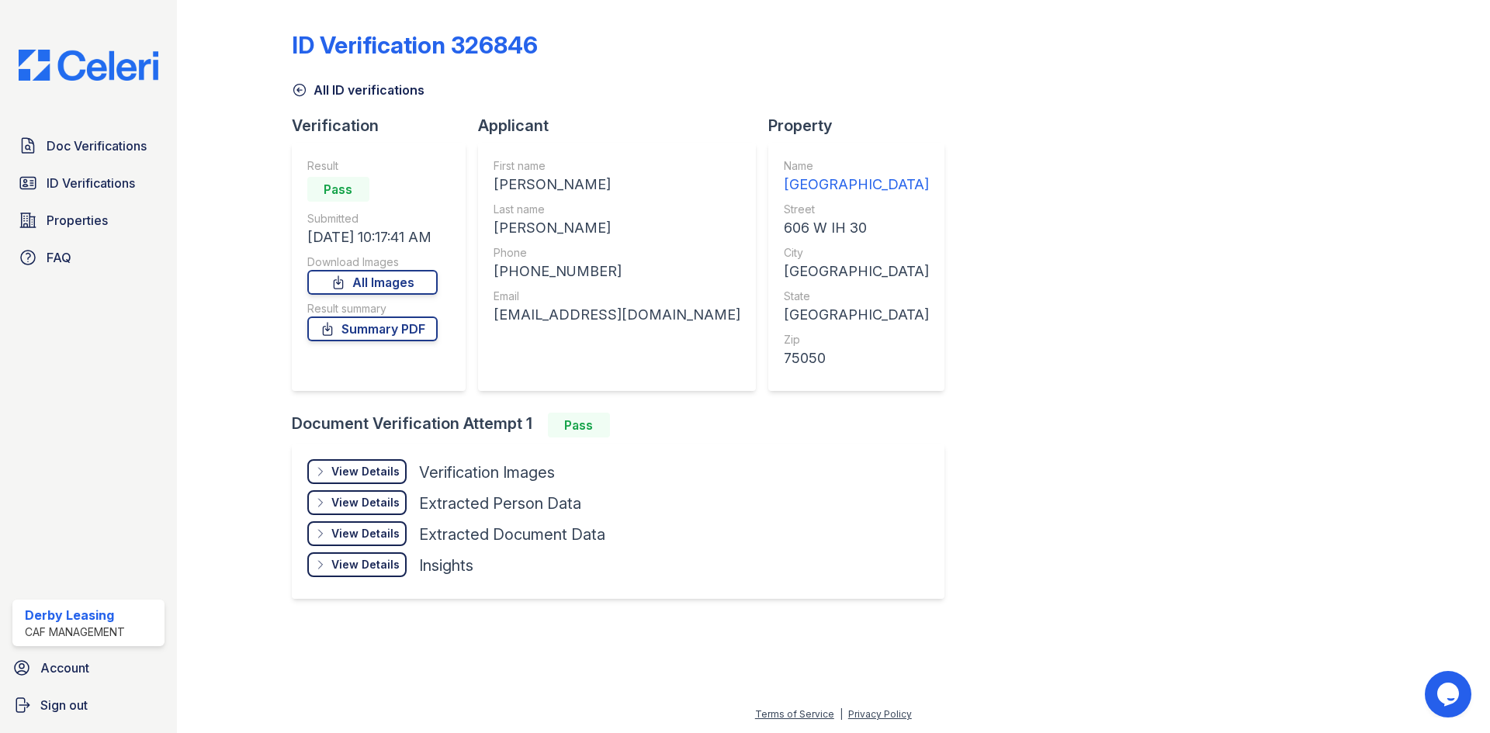  What do you see at coordinates (372, 219) in the screenshot?
I see `div: Submitted` at bounding box center [372, 219].